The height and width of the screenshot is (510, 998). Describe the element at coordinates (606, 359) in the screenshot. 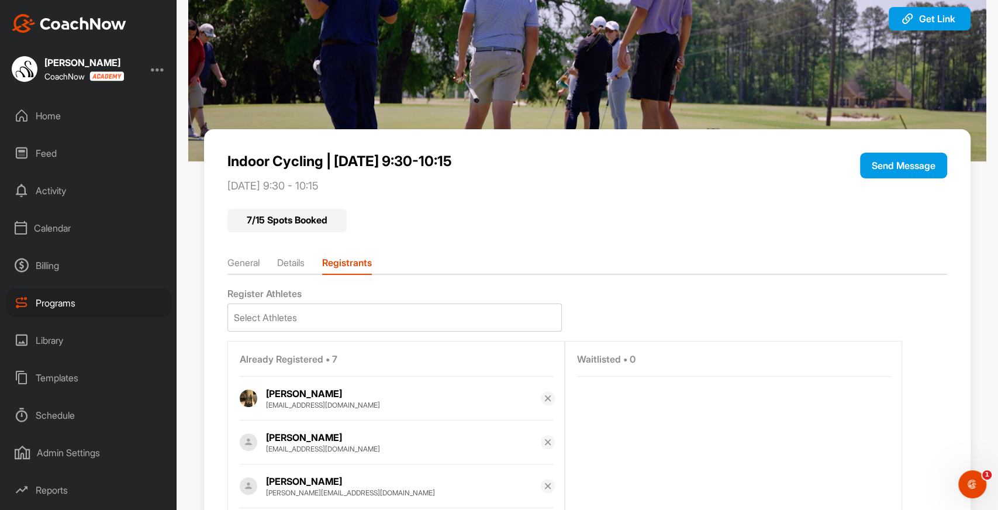

I see `span: Waitlisted • 0` at that location.